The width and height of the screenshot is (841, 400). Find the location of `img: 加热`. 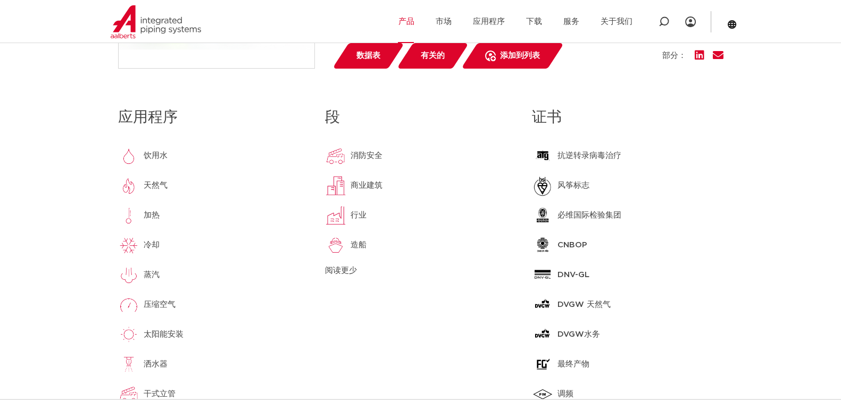

img: 加热 is located at coordinates (129, 215).